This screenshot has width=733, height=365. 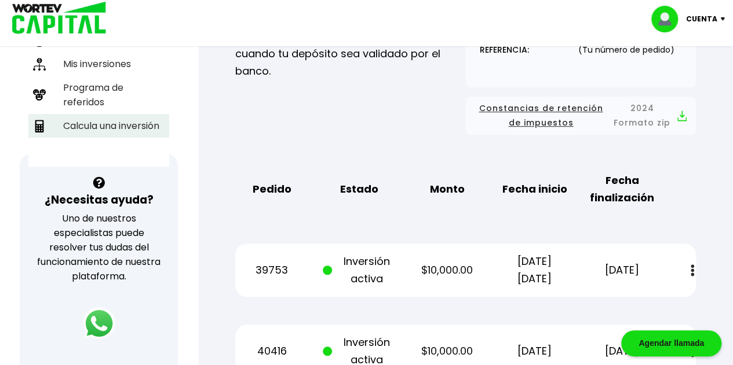 What do you see at coordinates (580, 116) in the screenshot?
I see `button: Constancias de retención de impuestos2024 Formato zip` at bounding box center [580, 116].